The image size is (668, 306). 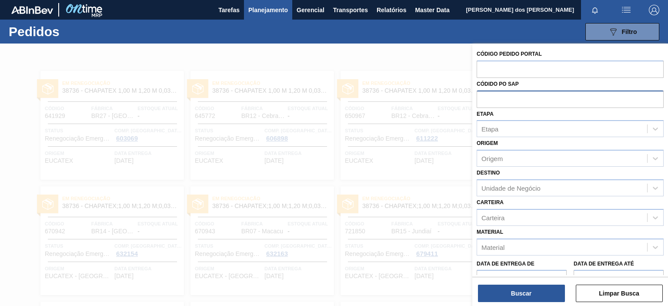 I want to click on label: Material, so click(x=489, y=232).